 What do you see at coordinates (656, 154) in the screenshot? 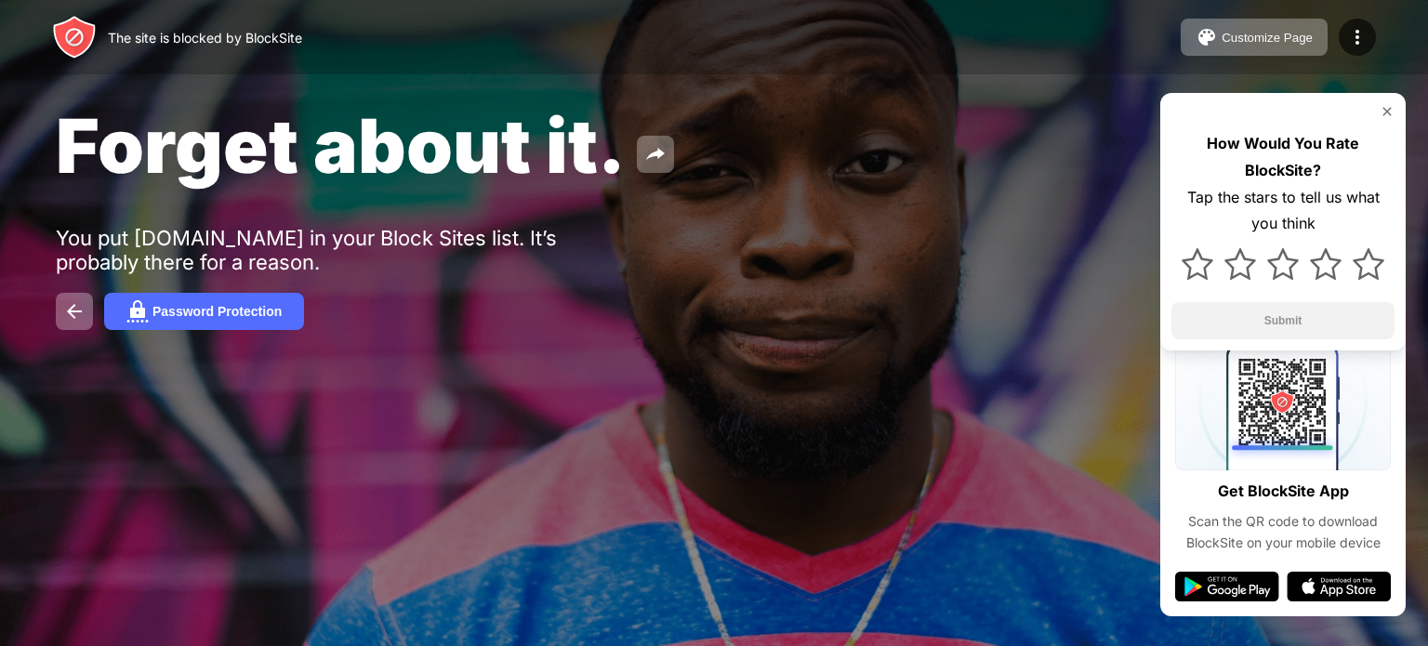
I see `img: share.svg` at bounding box center [656, 154].